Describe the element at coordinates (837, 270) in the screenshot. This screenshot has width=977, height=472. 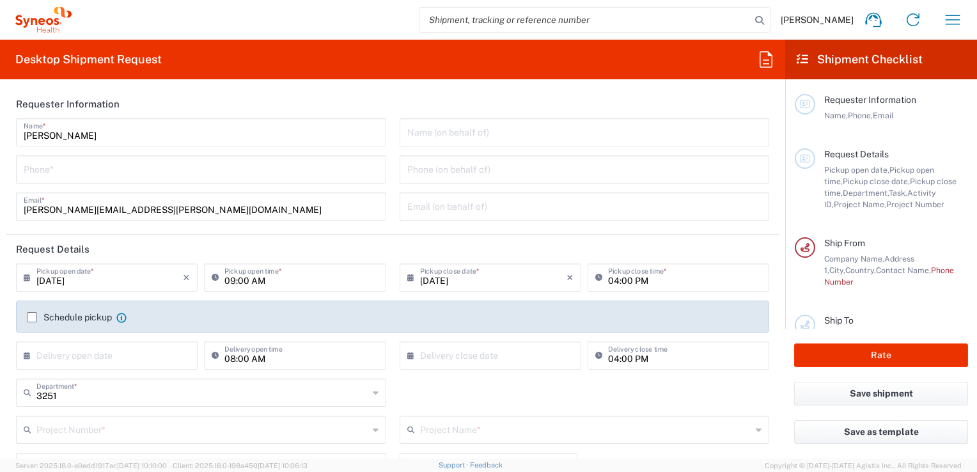
I see `span: City,` at that location.